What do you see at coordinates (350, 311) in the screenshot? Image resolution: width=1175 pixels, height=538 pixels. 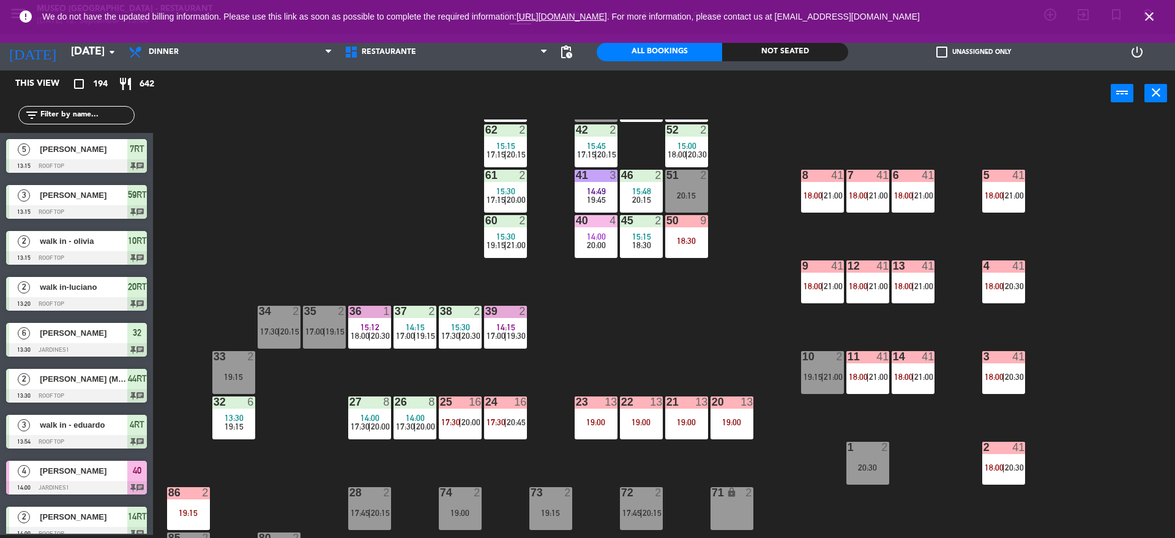 I see `div: 36` at bounding box center [350, 311].